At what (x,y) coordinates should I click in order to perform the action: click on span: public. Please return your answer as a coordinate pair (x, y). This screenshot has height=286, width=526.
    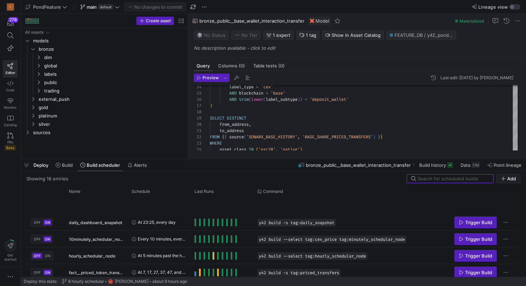
    Looking at the image, I should click on (114, 82).